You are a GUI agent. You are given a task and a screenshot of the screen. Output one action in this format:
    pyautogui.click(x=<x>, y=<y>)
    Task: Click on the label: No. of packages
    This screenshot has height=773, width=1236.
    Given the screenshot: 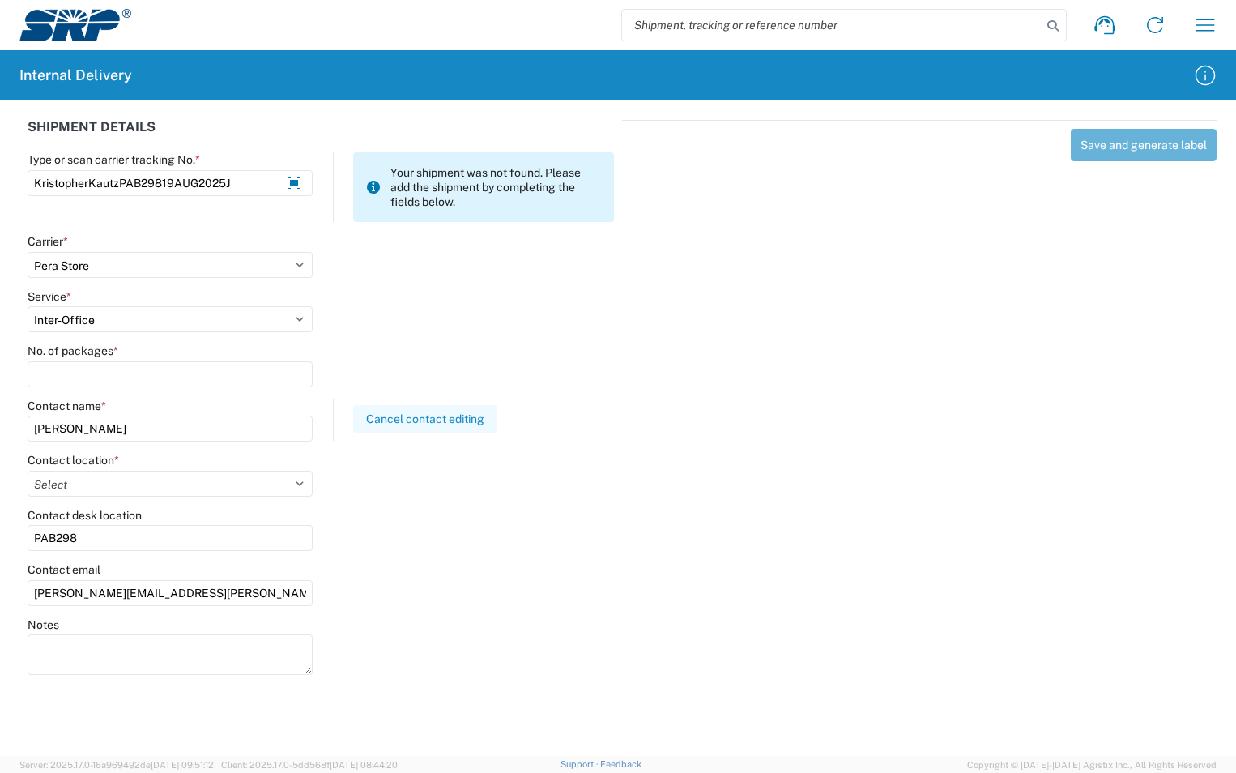 What is the action you would take?
    pyautogui.click(x=73, y=351)
    